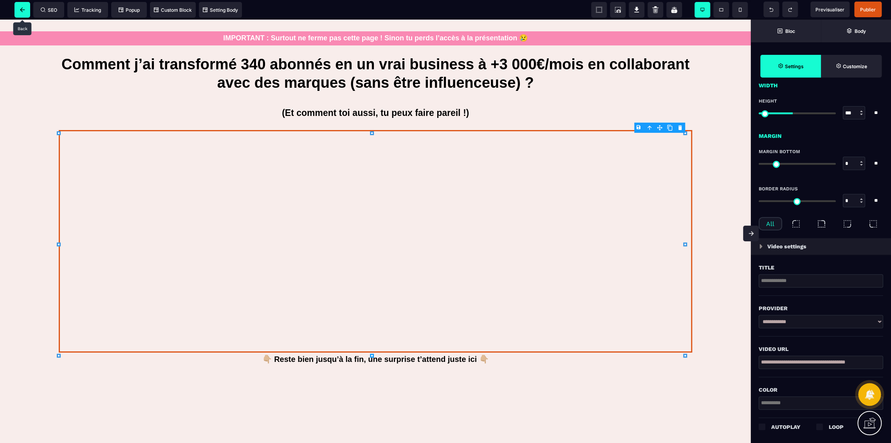 The image size is (891, 443). I want to click on div: Autoplay, so click(786, 427).